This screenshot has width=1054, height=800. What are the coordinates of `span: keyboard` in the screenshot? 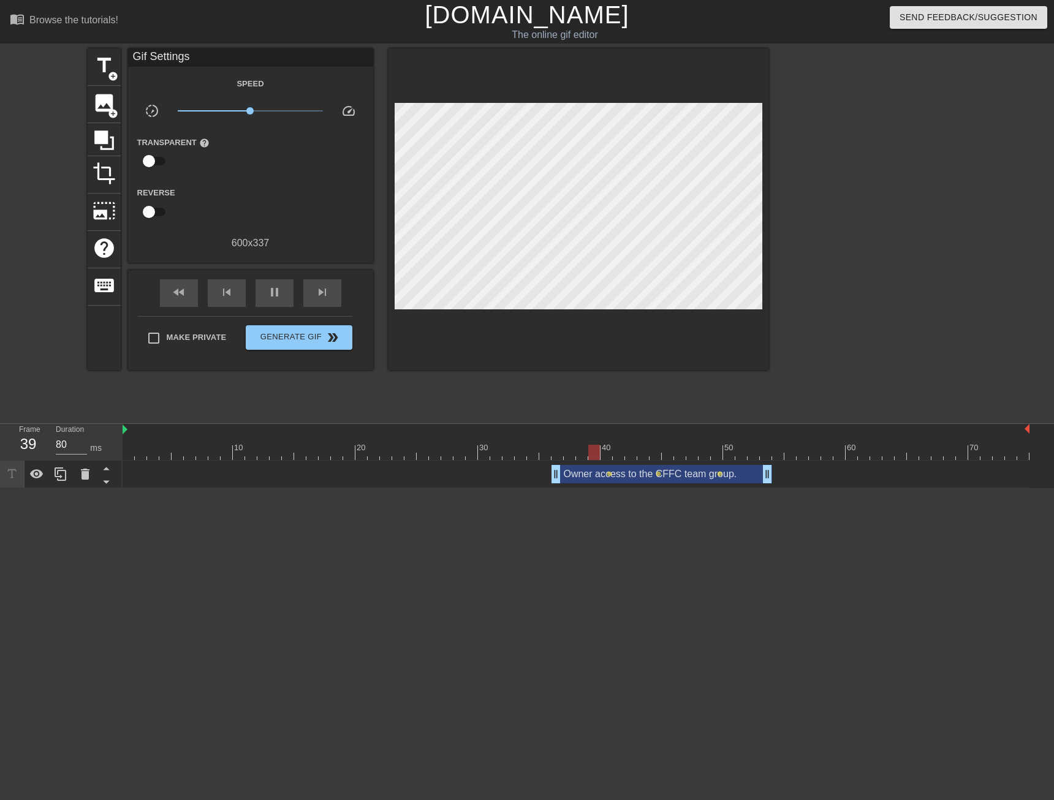 It's located at (104, 286).